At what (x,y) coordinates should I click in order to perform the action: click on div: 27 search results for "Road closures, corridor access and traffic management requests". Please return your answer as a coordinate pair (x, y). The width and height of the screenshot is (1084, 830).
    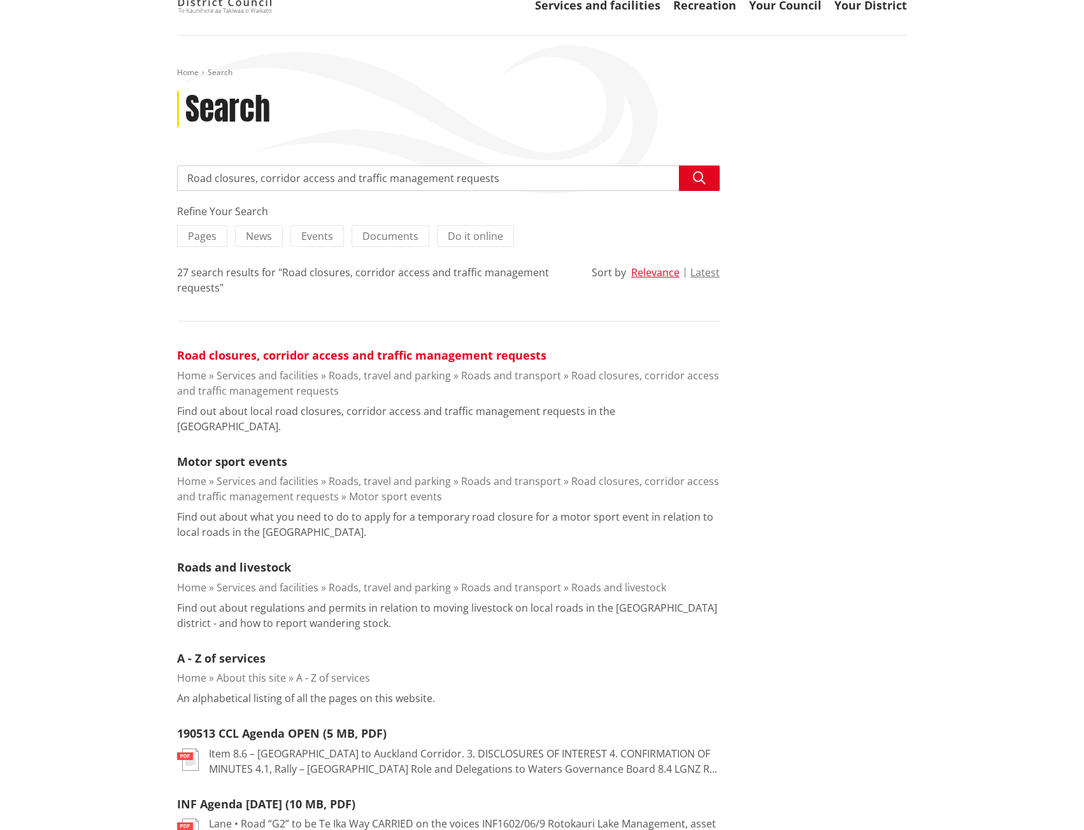
    Looking at the image, I should click on (374, 280).